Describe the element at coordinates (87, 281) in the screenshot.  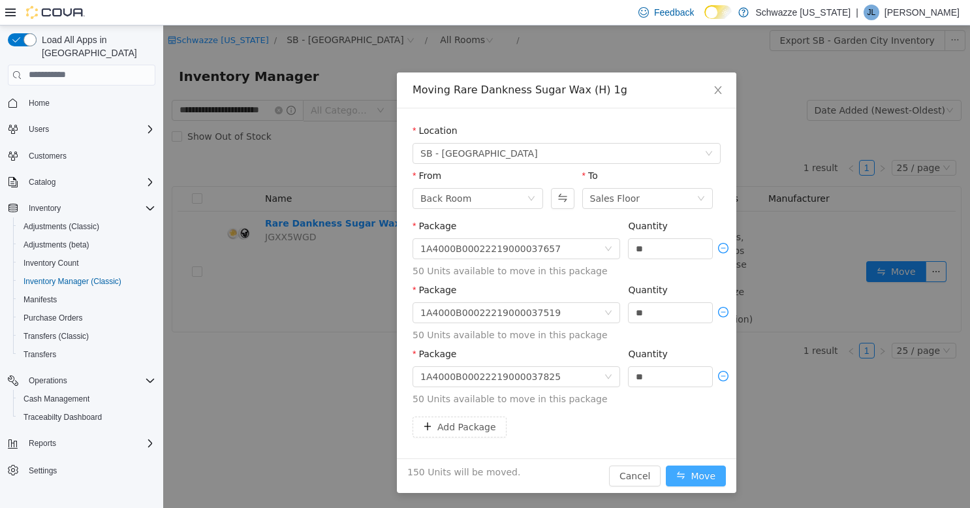
I see `button: Inventory Manager (Classic)` at that location.